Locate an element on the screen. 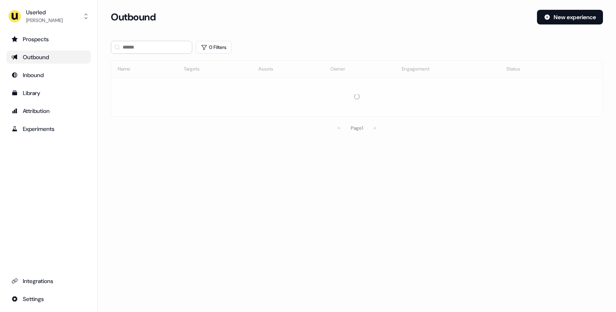 The width and height of the screenshot is (616, 312). div: Prospects is located at coordinates (48, 39).